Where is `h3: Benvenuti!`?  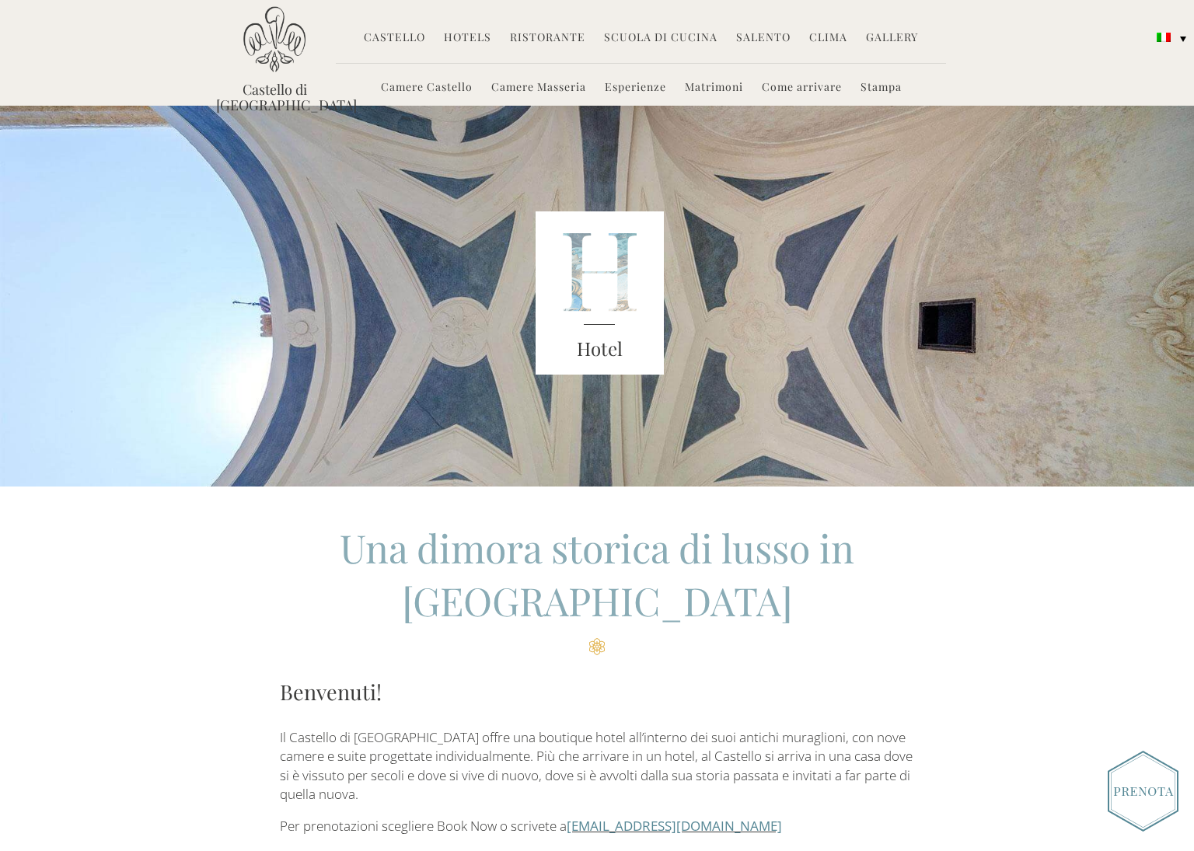
h3: Benvenuti! is located at coordinates (597, 692).